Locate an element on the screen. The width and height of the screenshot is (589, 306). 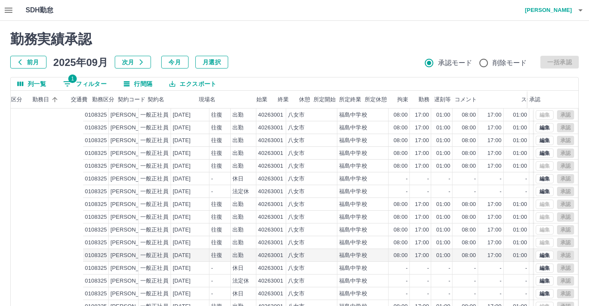
div: 始業 is located at coordinates (262, 100).